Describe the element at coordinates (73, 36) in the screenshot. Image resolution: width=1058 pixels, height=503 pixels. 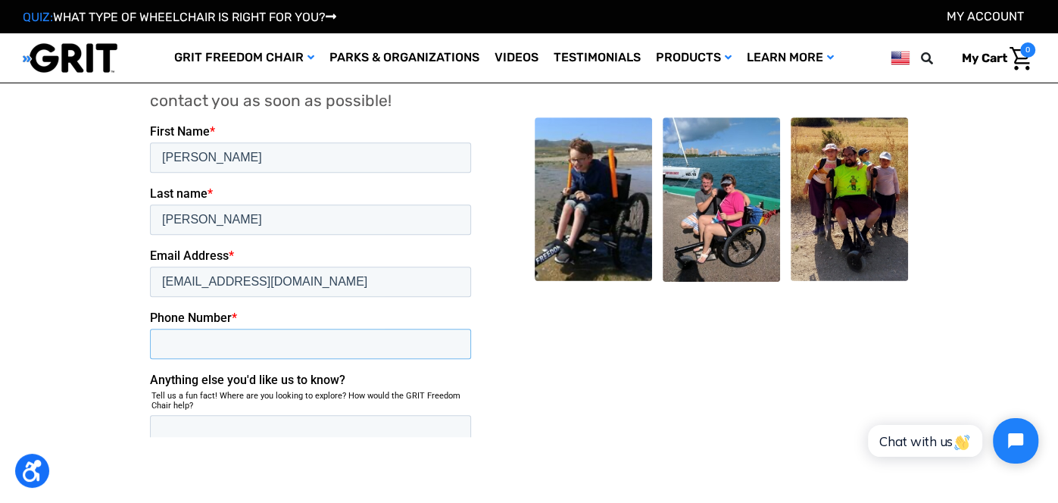
I see `button: Chat with us👋` at that location.